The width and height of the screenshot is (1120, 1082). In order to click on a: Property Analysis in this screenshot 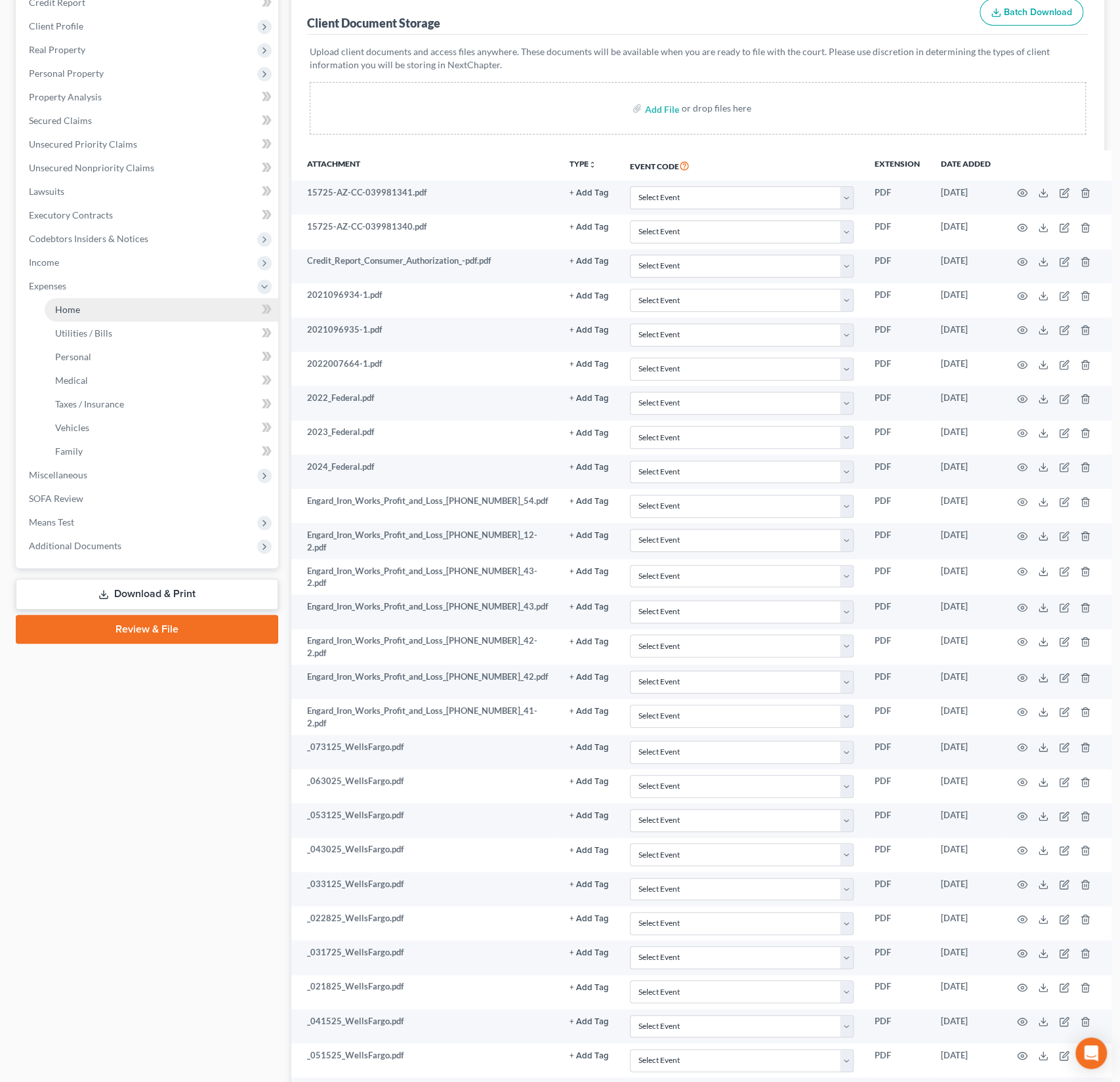, I will do `click(148, 97)`.